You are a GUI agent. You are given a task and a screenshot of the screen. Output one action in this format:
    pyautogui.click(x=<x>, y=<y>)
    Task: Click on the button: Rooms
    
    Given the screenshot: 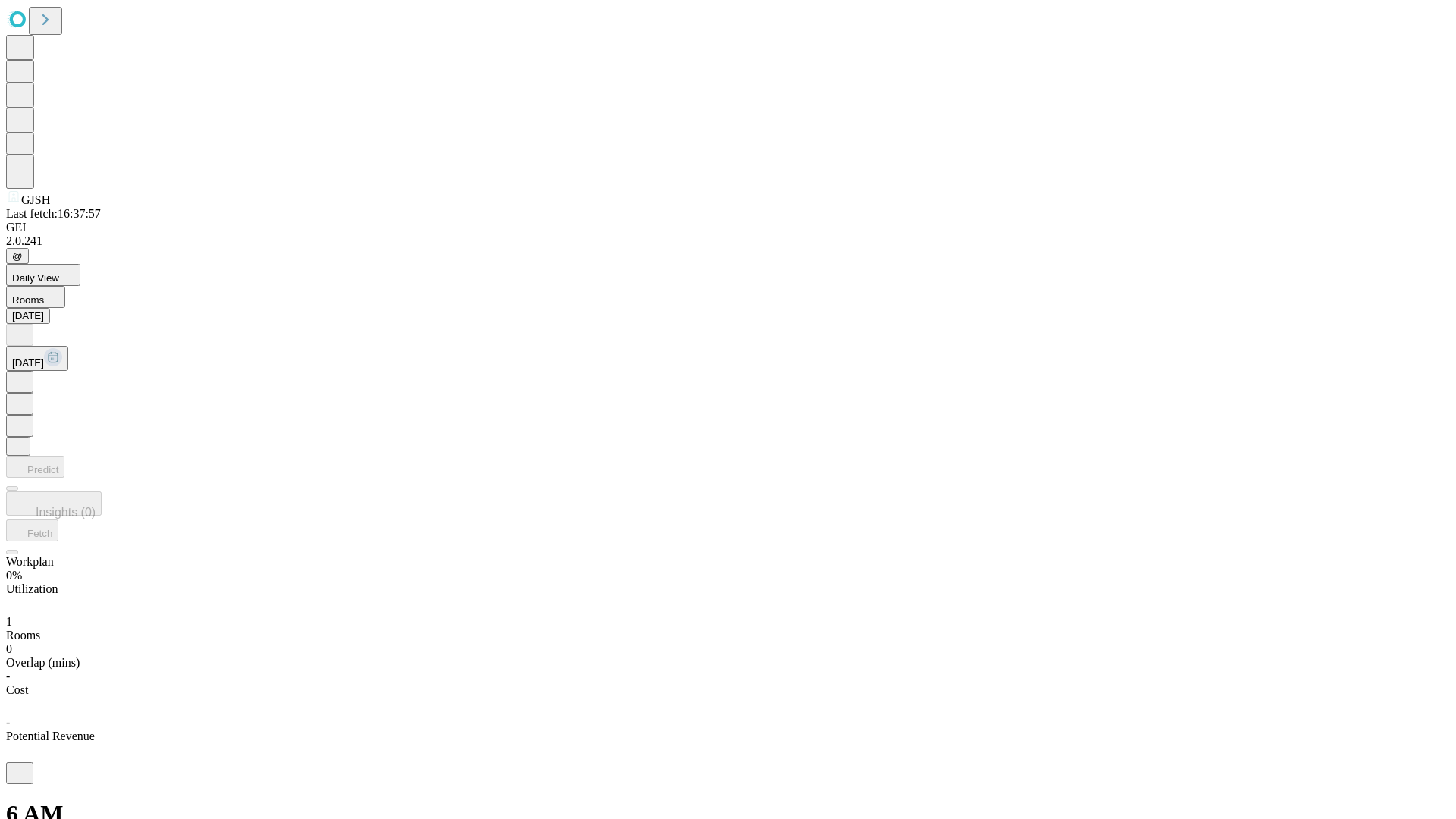 What is the action you would take?
    pyautogui.click(x=35, y=296)
    